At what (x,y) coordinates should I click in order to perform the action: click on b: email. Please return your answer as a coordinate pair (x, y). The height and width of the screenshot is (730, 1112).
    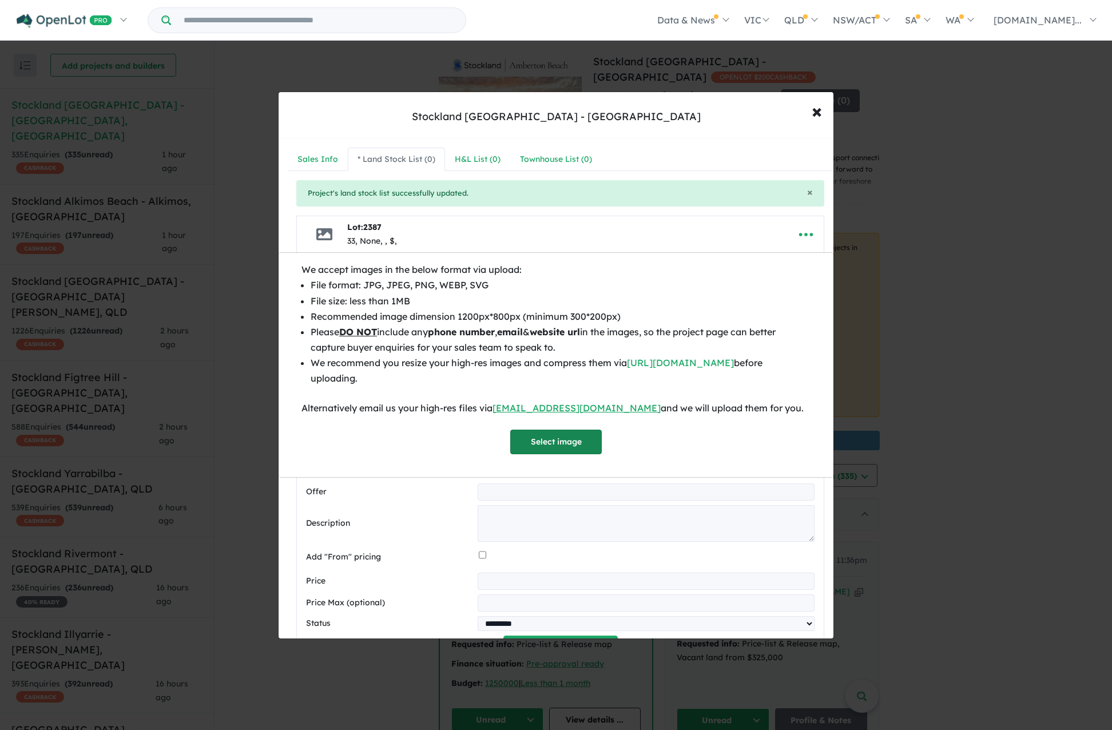
    Looking at the image, I should click on (510, 332).